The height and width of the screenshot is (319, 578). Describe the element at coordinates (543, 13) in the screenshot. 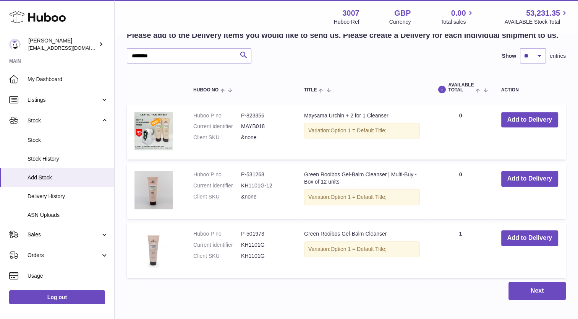

I see `span: 53,231.35` at that location.